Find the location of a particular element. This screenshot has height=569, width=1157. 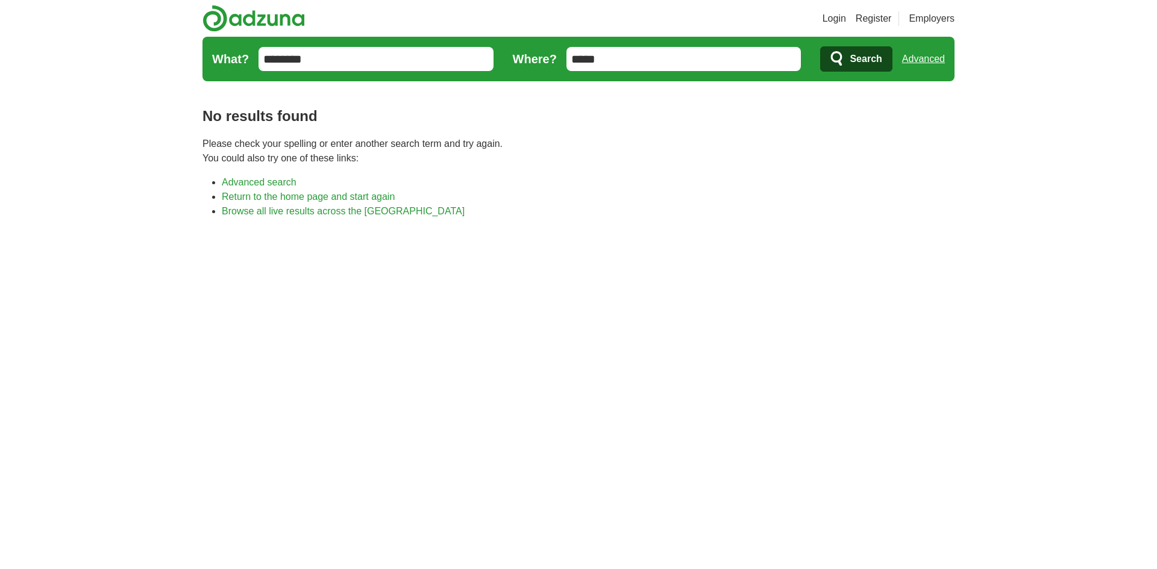

span: Search is located at coordinates (865, 59).